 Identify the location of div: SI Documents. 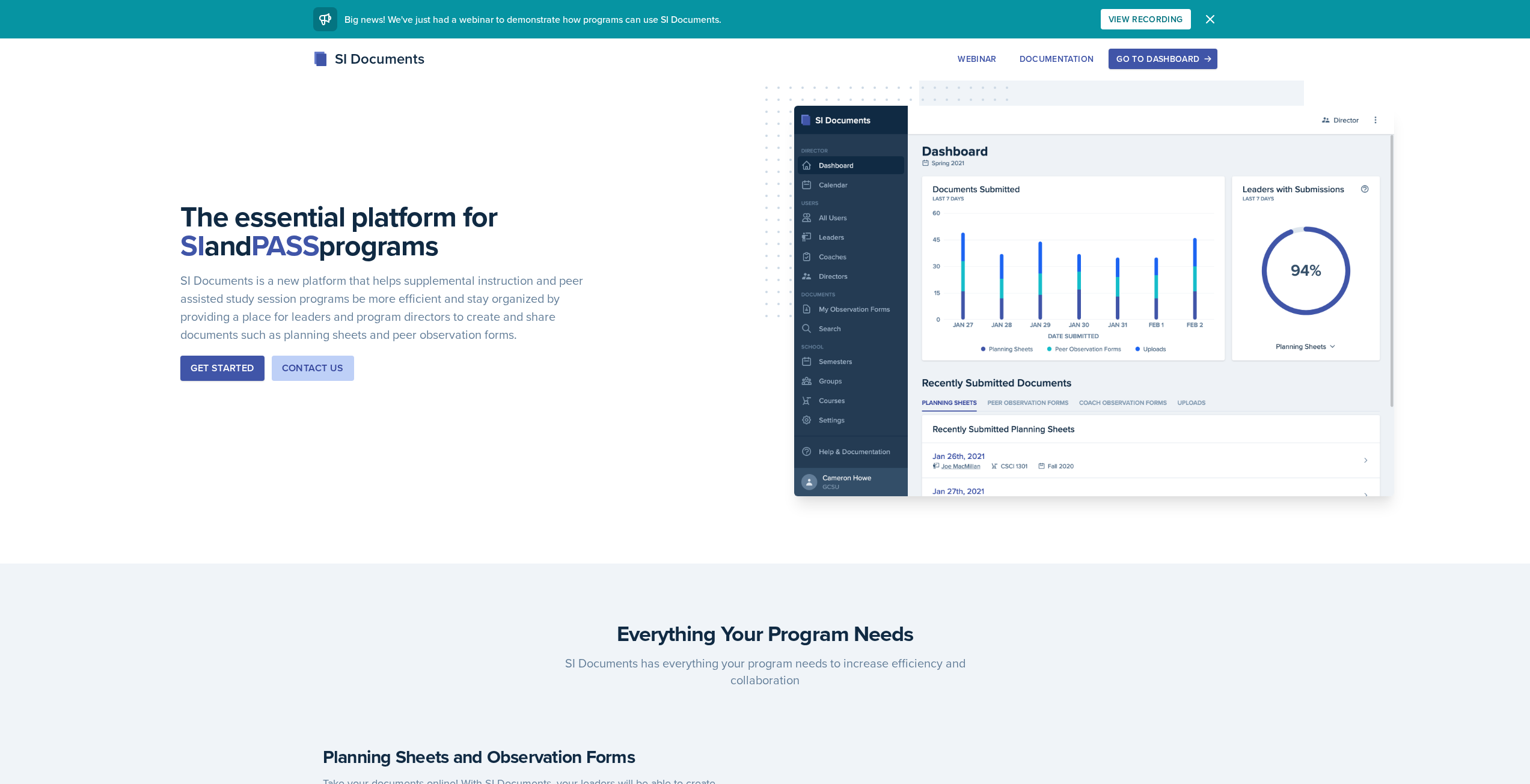
(368, 59).